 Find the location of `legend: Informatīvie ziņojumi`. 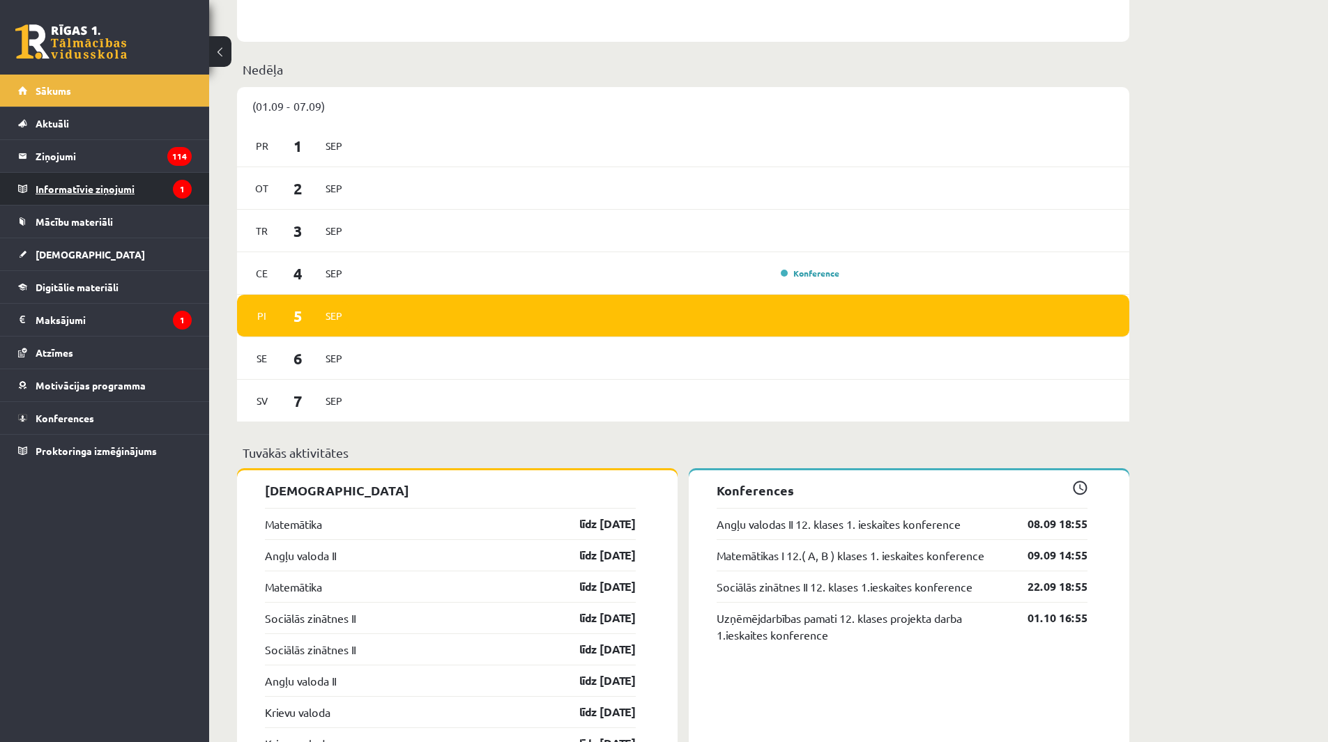

legend: Informatīvie ziņojumi is located at coordinates (114, 189).